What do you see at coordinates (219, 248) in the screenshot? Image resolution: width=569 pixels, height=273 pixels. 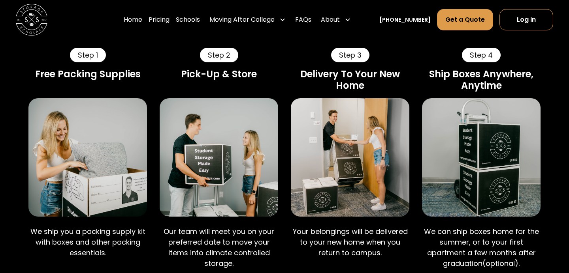 I see `p: Our team will meet you on your preferred date to move your items into climate controlled storage.` at bounding box center [219, 248].